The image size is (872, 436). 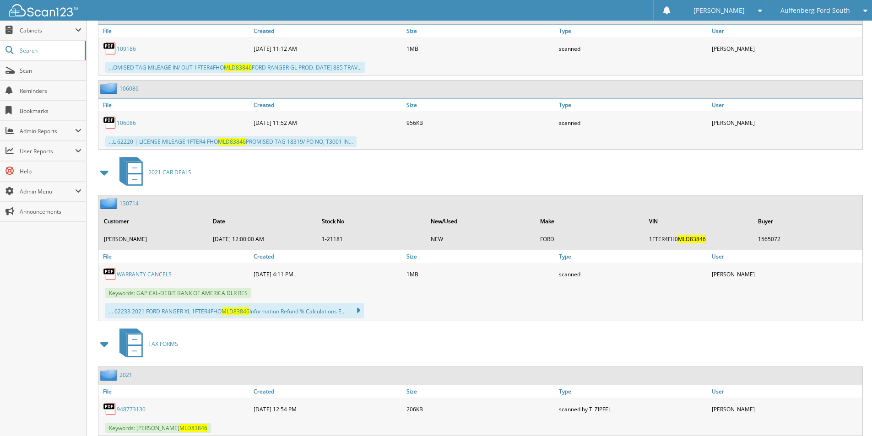 What do you see at coordinates (815, 11) in the screenshot?
I see `span: Auffenberg Ford South` at bounding box center [815, 11].